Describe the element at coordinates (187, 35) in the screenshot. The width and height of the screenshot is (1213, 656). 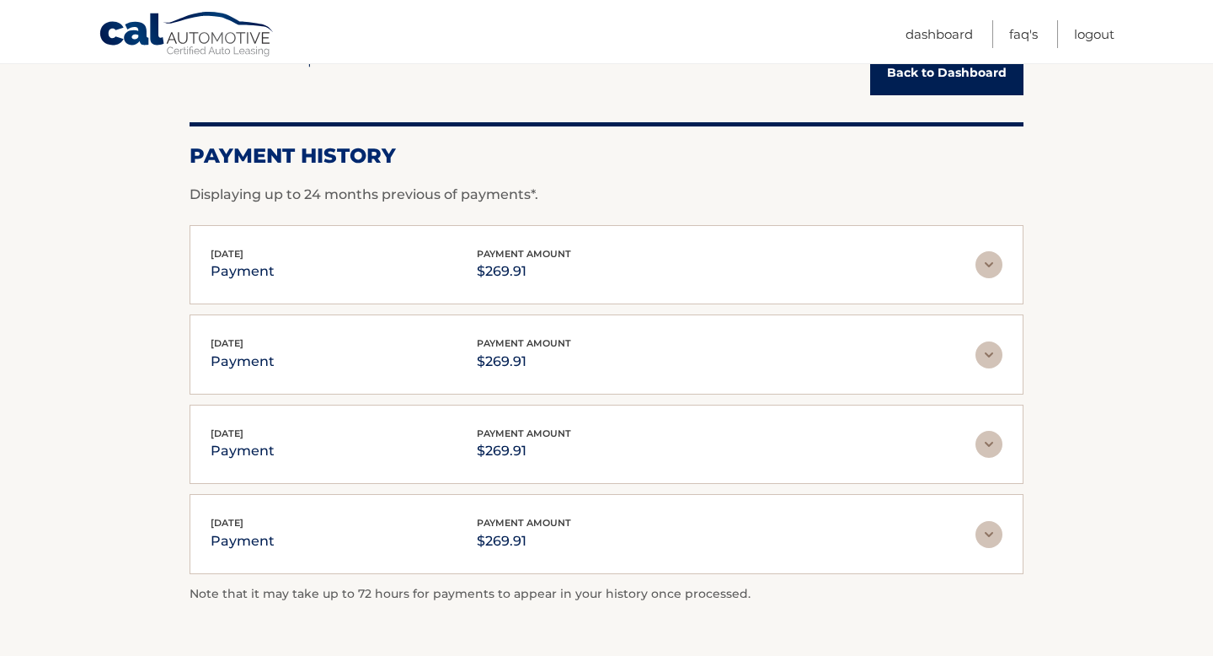
I see `a: Cal Automotive` at that location.